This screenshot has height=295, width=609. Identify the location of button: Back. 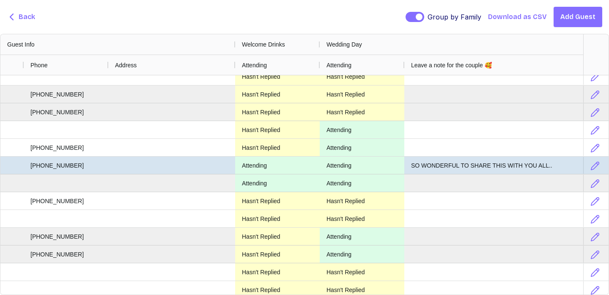
(21, 17).